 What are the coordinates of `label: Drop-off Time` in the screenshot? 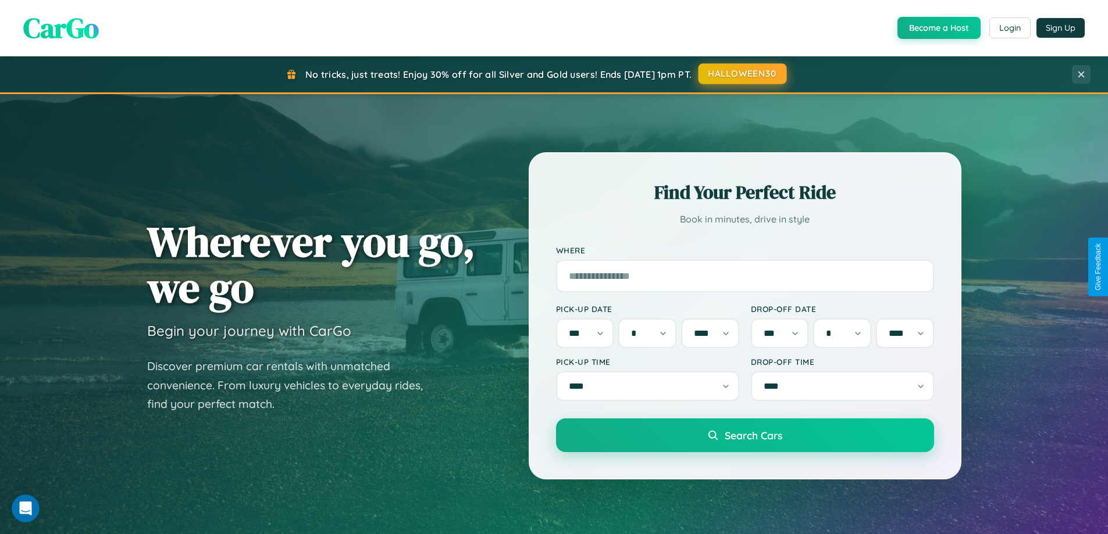 It's located at (842, 362).